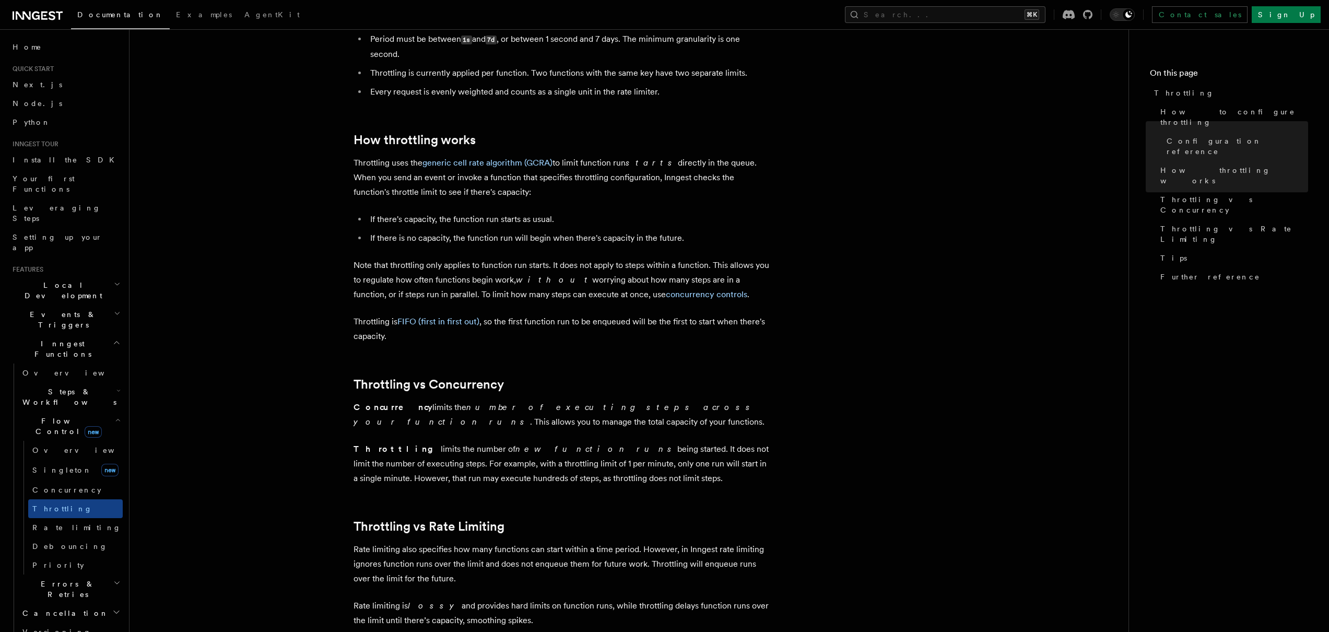 The height and width of the screenshot is (632, 1329). Describe the element at coordinates (397, 448) in the screenshot. I see `strong: Throttling` at that location.